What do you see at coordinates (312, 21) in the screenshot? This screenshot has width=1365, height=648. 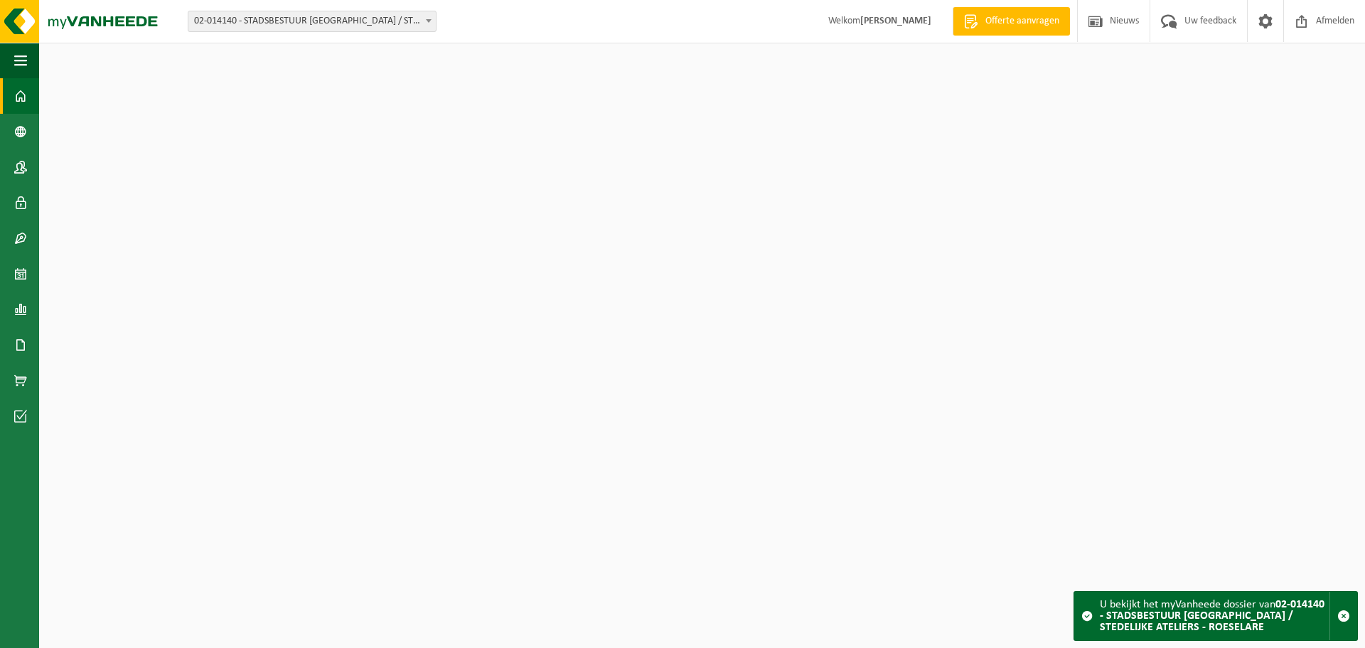 I see `span: 02-014140 - STADSBESTUUR ROESELARE / STEDELIJKE ATELIERS - ROESELARE` at bounding box center [312, 21].